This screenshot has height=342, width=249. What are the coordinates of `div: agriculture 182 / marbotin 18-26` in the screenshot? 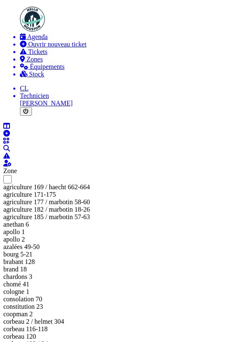 It's located at (53, 210).